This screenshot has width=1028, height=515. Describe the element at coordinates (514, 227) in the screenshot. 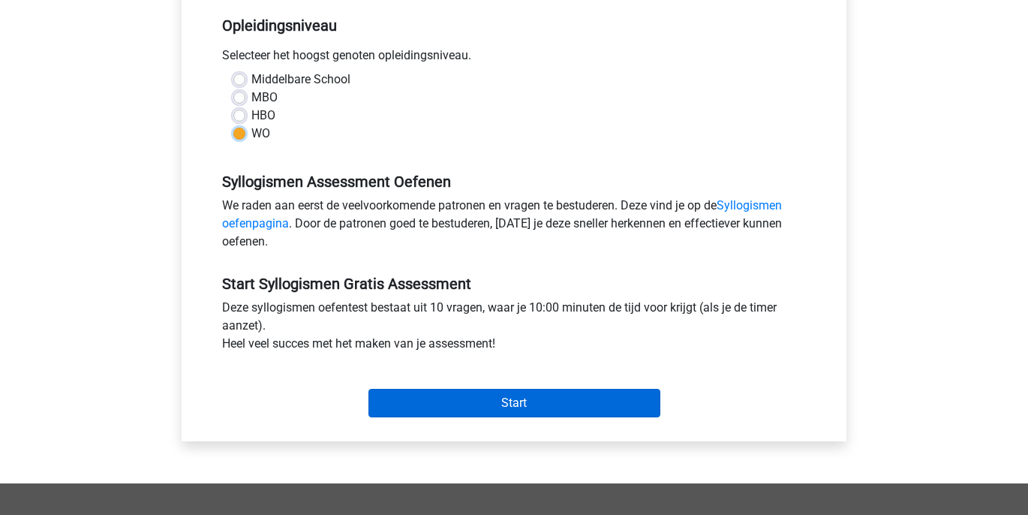

I see `div: We raden aan eerst de veelvoorkomende patronen en vragen te bestuderen. Deze vind je op de . Door...` at that location.